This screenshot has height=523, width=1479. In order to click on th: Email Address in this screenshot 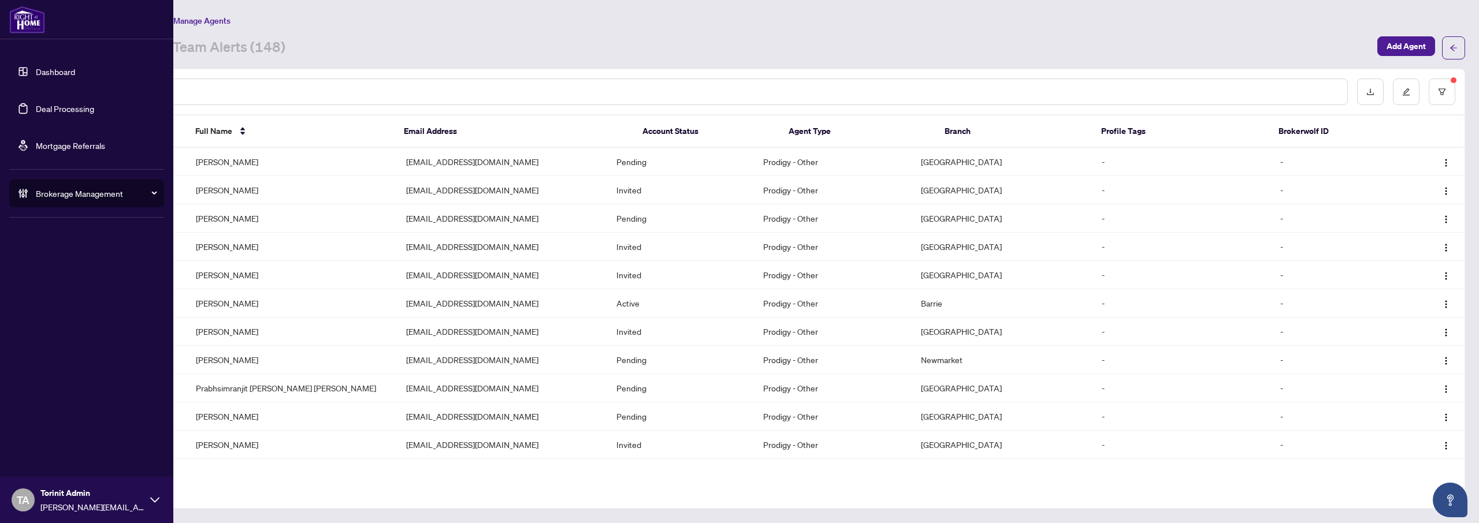, I will do `click(514, 132)`.